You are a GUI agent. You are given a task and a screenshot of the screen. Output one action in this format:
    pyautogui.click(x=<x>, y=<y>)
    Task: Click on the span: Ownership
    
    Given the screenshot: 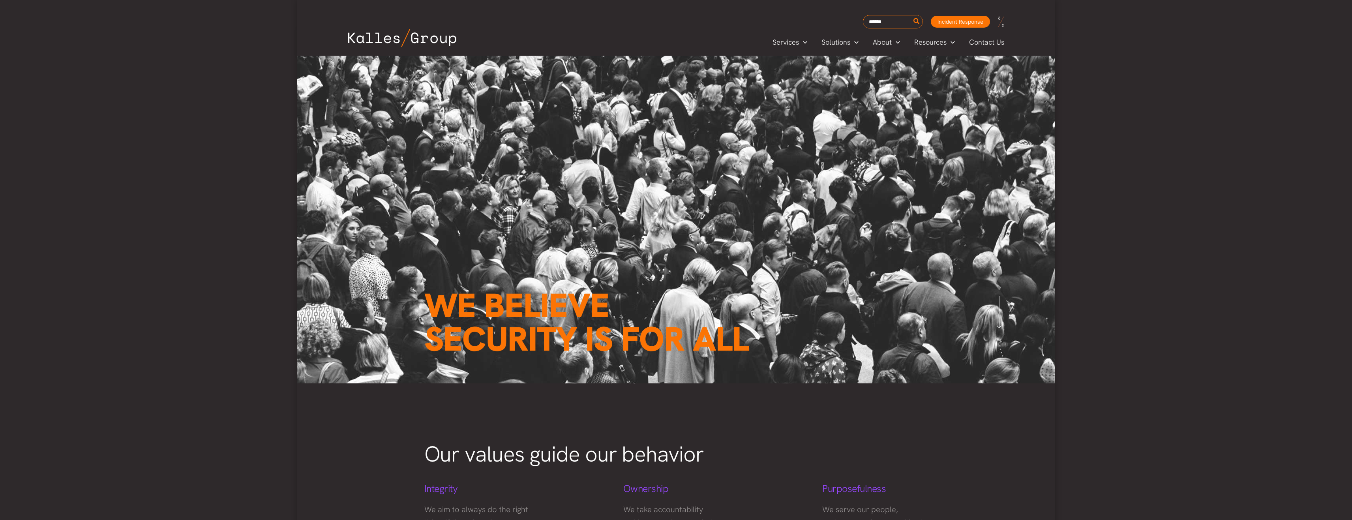 What is the action you would take?
    pyautogui.click(x=646, y=488)
    